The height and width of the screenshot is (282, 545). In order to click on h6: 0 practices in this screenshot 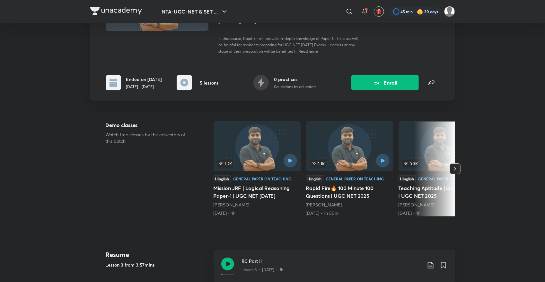, I will do `click(295, 79)`.